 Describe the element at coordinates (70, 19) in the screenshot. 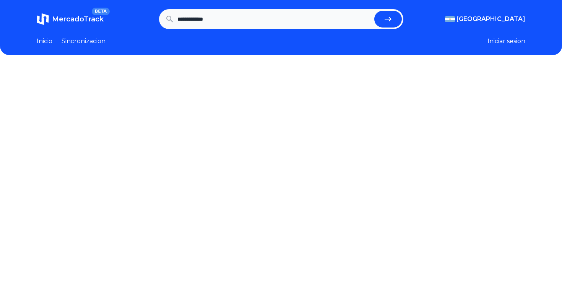

I see `a: MercadoTrackBETA` at that location.